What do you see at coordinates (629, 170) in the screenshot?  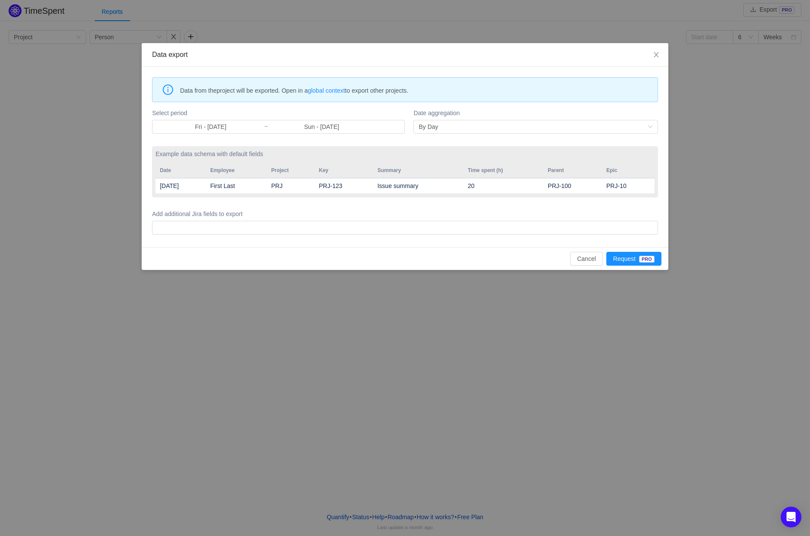 I see `th: Epic` at bounding box center [629, 170].